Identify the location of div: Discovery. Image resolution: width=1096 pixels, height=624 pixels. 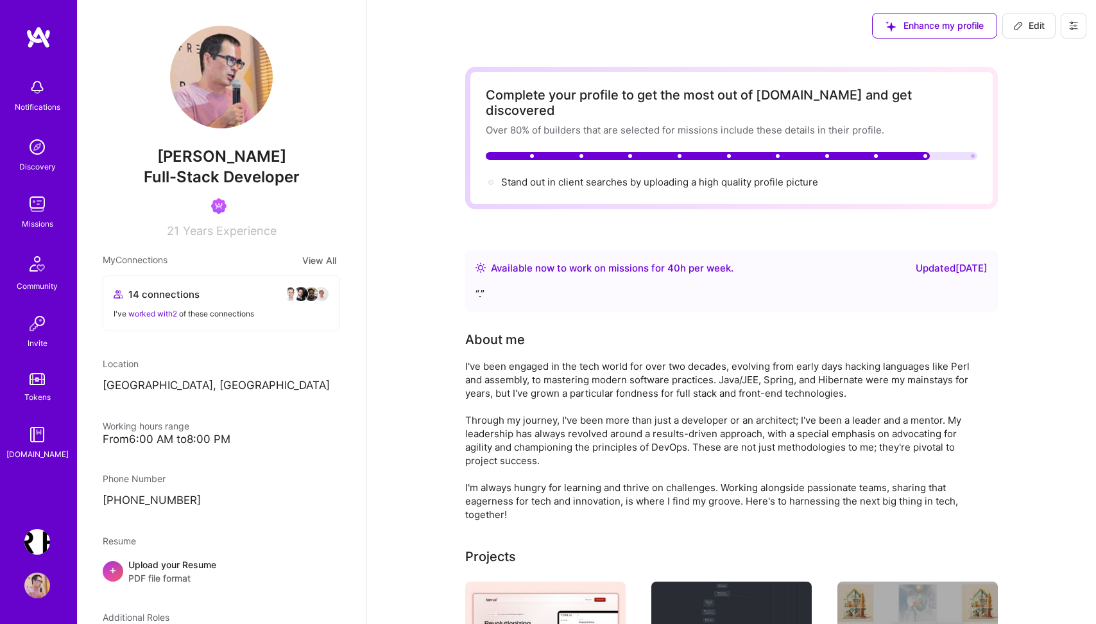
(37, 166).